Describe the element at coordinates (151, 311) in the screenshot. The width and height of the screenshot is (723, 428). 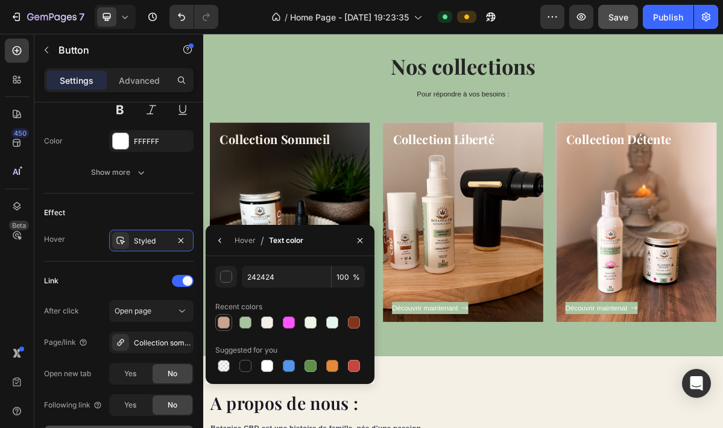
I see `button: Open page` at that location.